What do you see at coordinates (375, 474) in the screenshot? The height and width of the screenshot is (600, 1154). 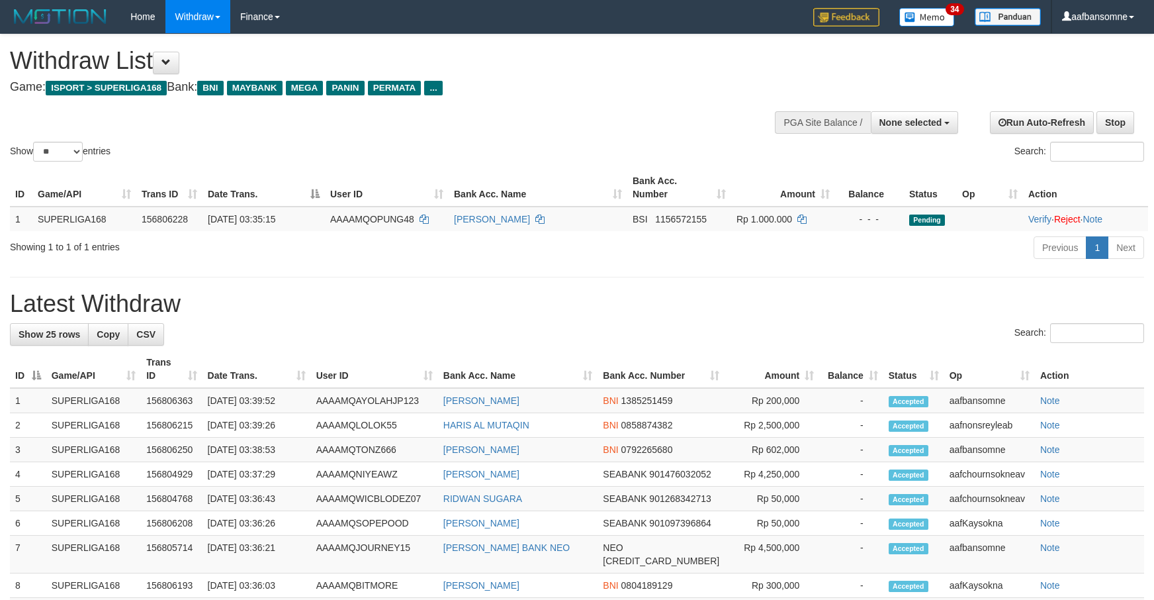 I see `td: AAAAMQNIYEAWZ` at bounding box center [375, 474].